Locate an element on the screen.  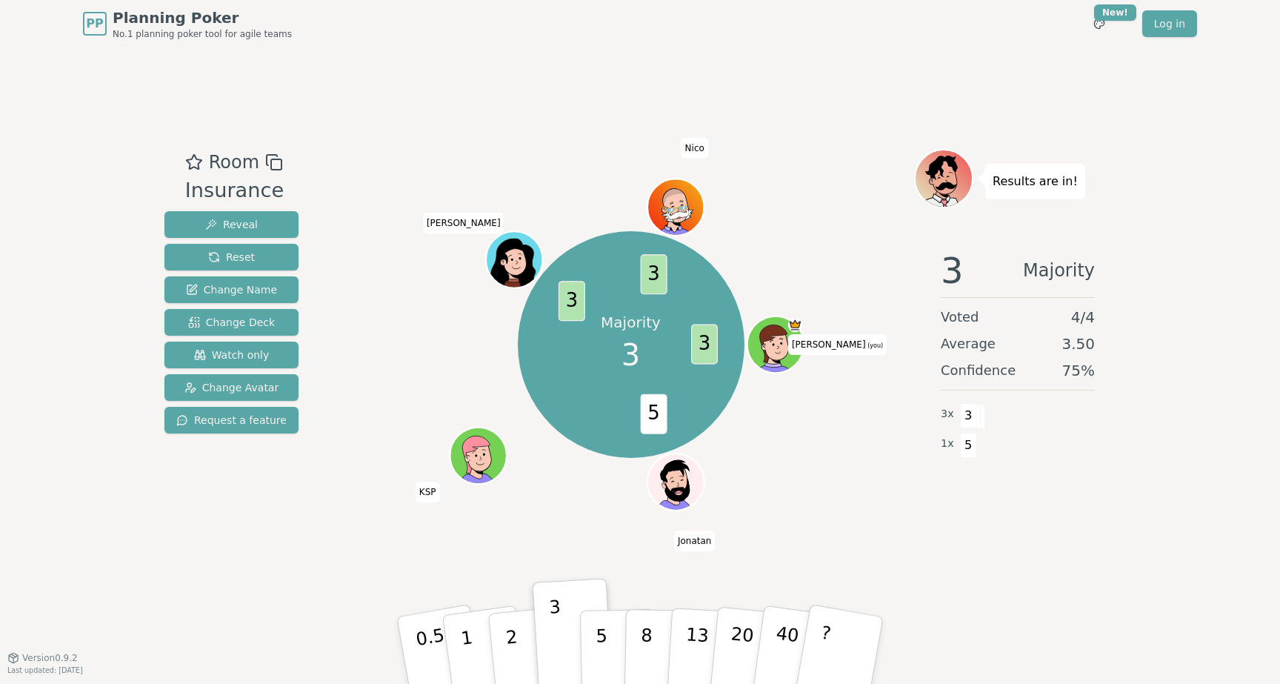
p: Results are in! is located at coordinates (1035, 182).